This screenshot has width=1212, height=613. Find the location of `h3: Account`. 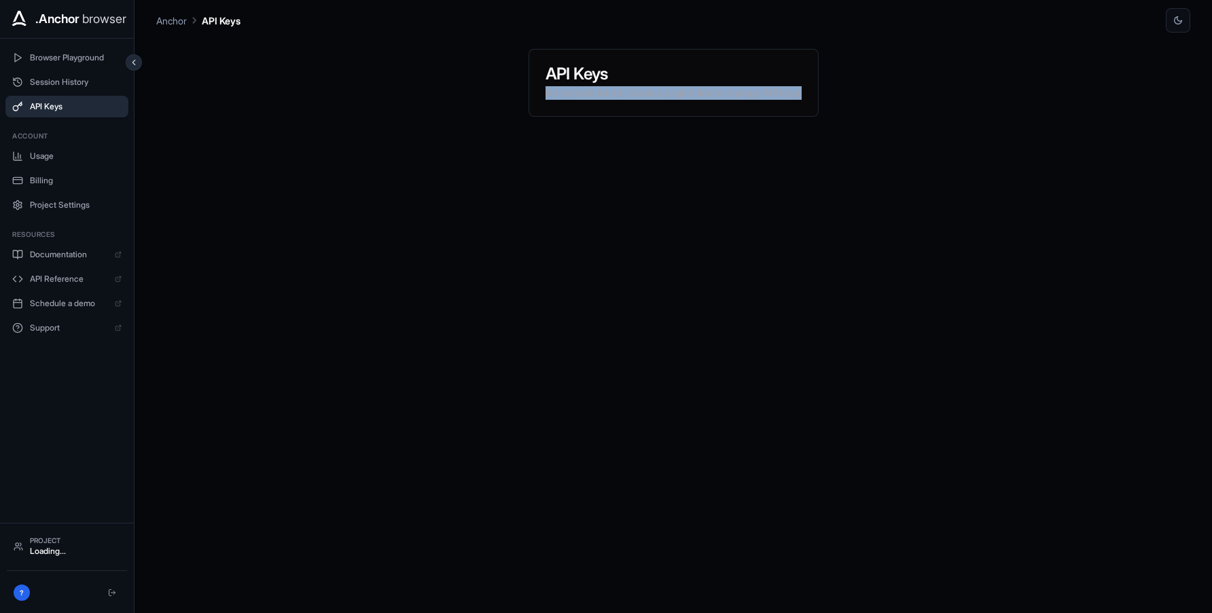

h3: Account is located at coordinates (67, 136).